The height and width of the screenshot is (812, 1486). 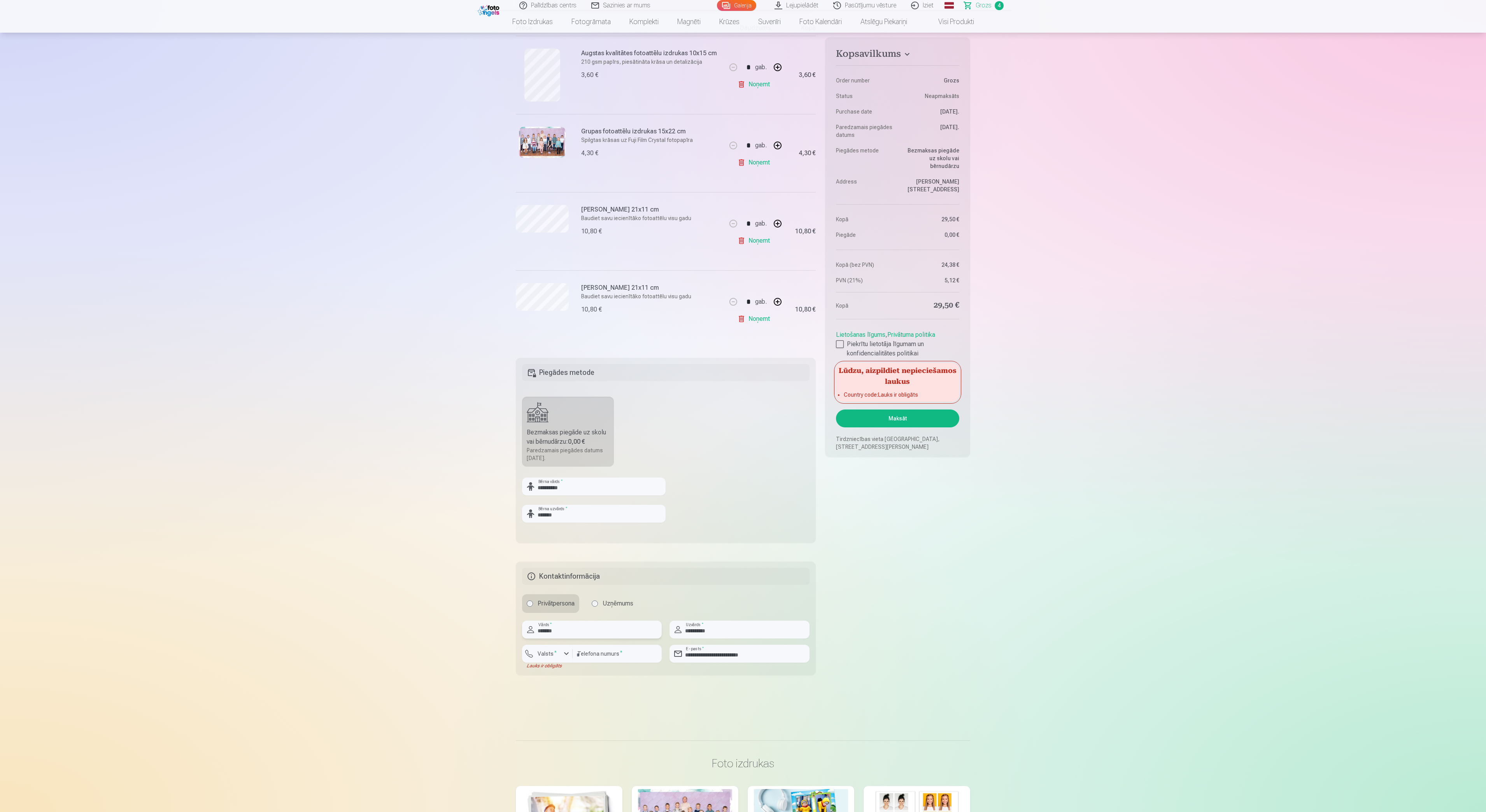 I want to click on a: Foto izdrukas, so click(x=533, y=22).